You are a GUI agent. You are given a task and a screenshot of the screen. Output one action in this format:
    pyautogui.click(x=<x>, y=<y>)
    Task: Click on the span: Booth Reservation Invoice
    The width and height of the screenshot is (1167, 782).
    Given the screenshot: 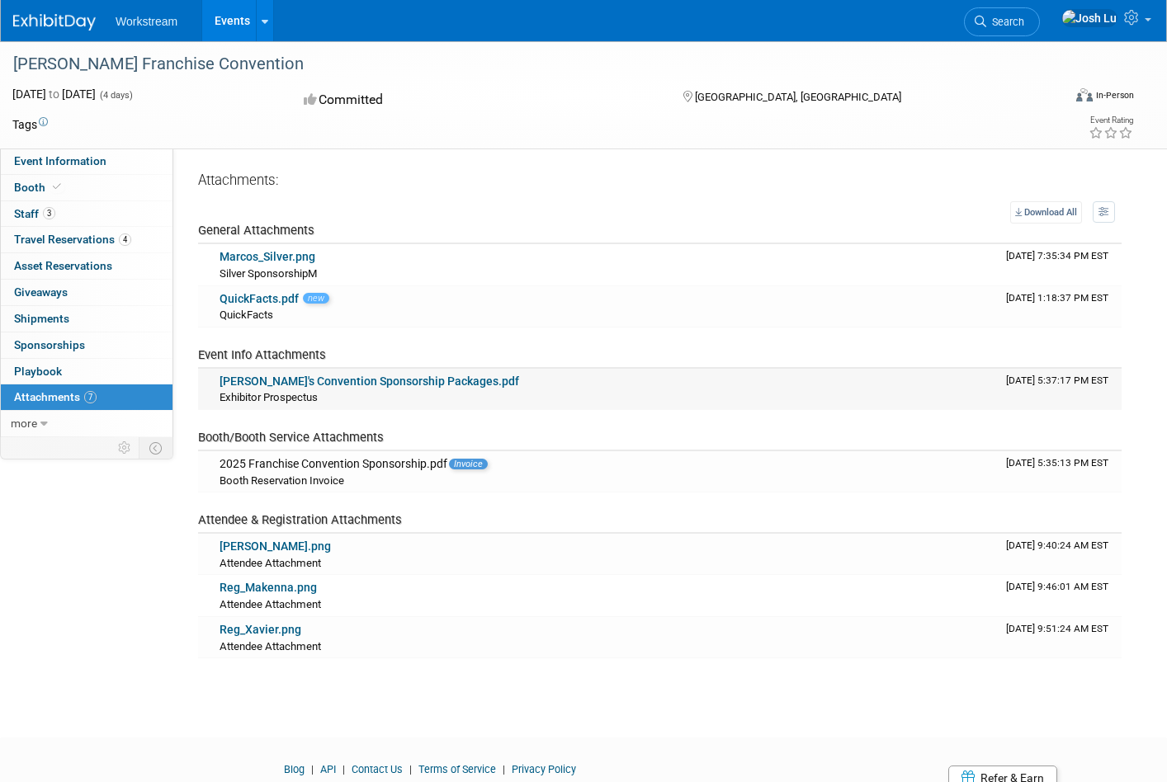 What is the action you would take?
    pyautogui.click(x=281, y=480)
    